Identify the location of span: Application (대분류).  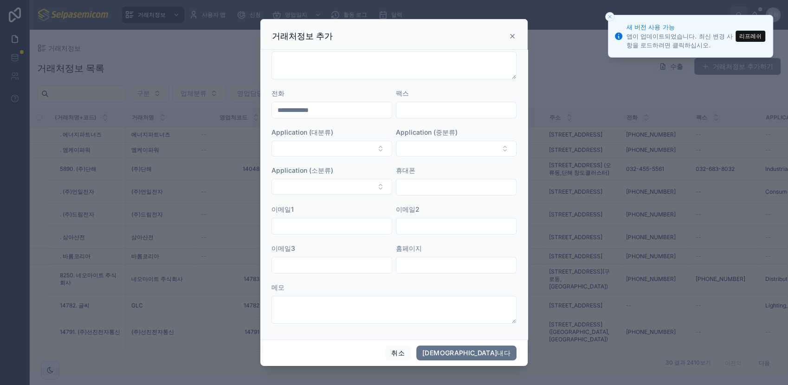
(302, 132).